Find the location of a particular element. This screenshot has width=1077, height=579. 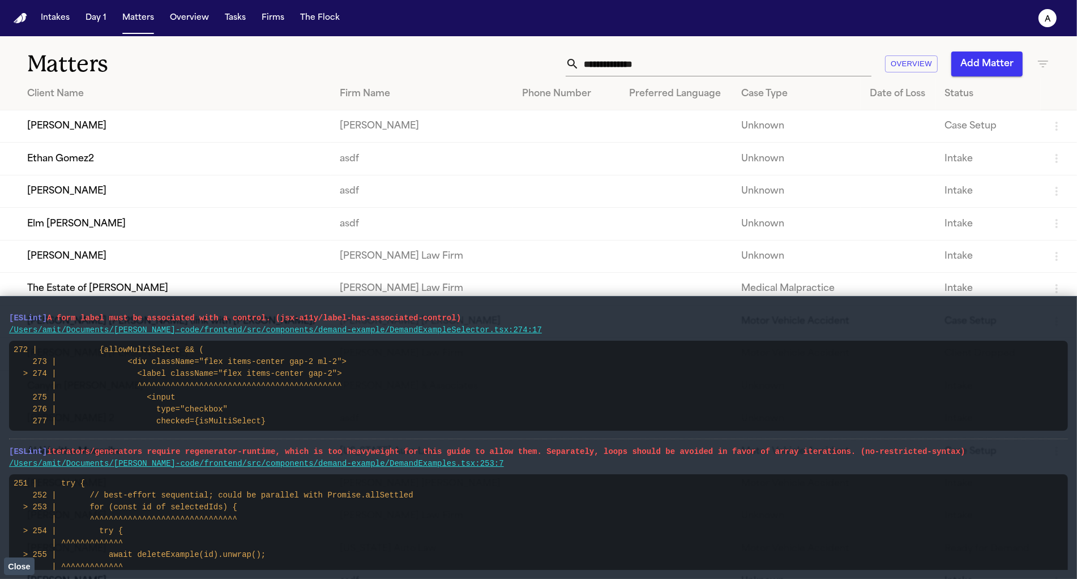

a: Firms is located at coordinates (273, 18).